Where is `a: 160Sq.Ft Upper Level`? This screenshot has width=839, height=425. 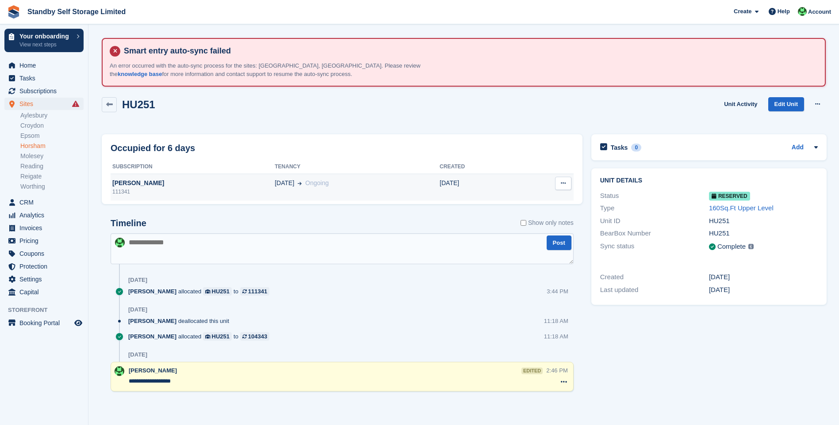
a: 160Sq.Ft Upper Level is located at coordinates (741, 208).